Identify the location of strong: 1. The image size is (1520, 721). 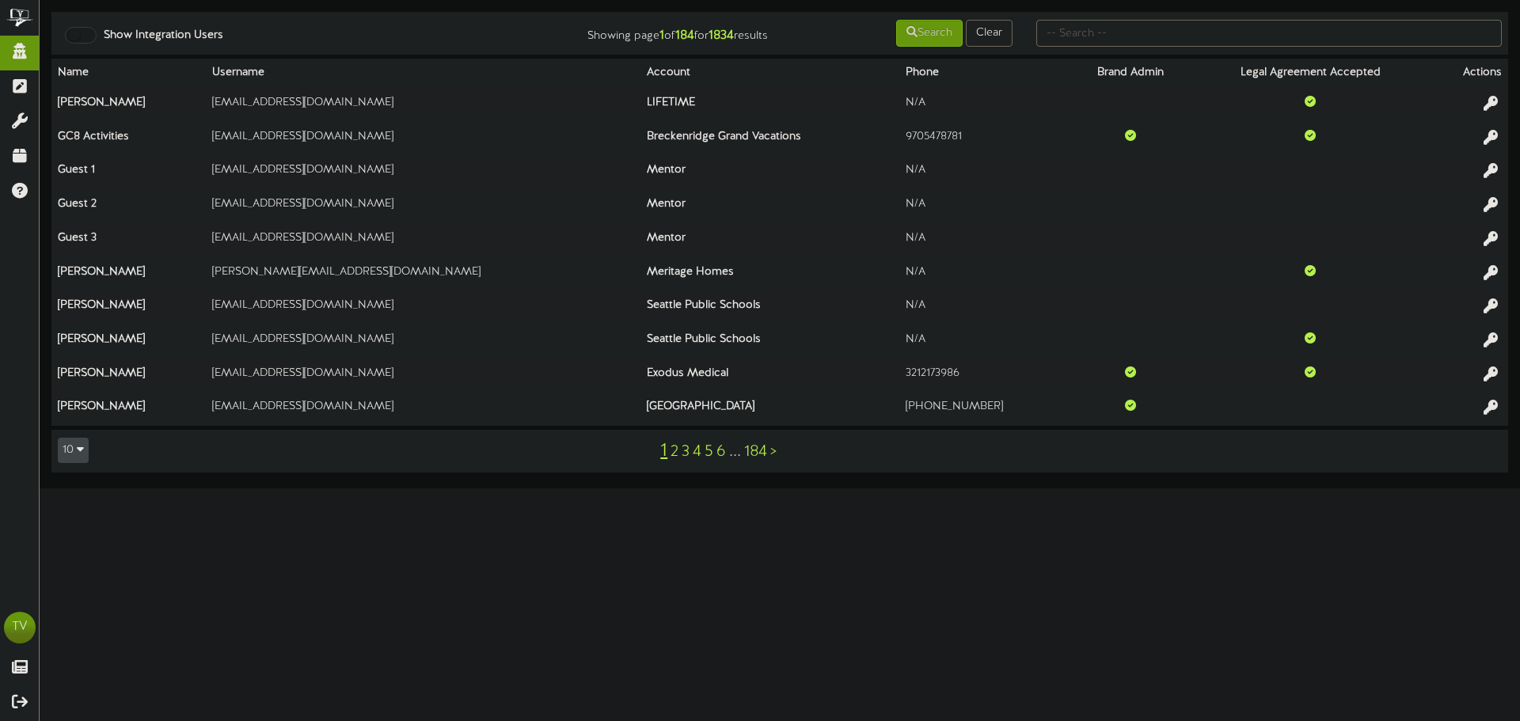
(662, 36).